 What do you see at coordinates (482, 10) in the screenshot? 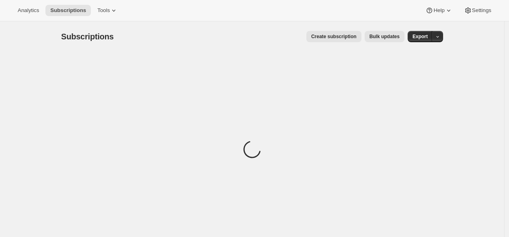
I see `span: Settings` at bounding box center [482, 10].